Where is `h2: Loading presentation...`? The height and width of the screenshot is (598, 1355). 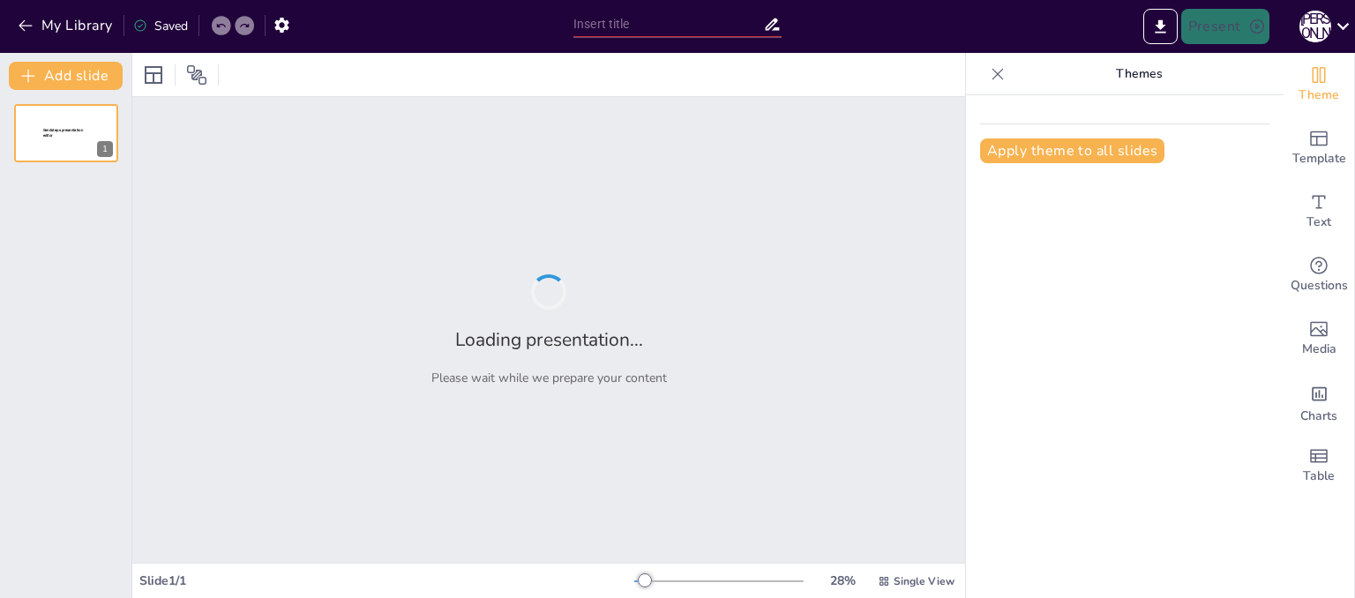 h2: Loading presentation... is located at coordinates (549, 340).